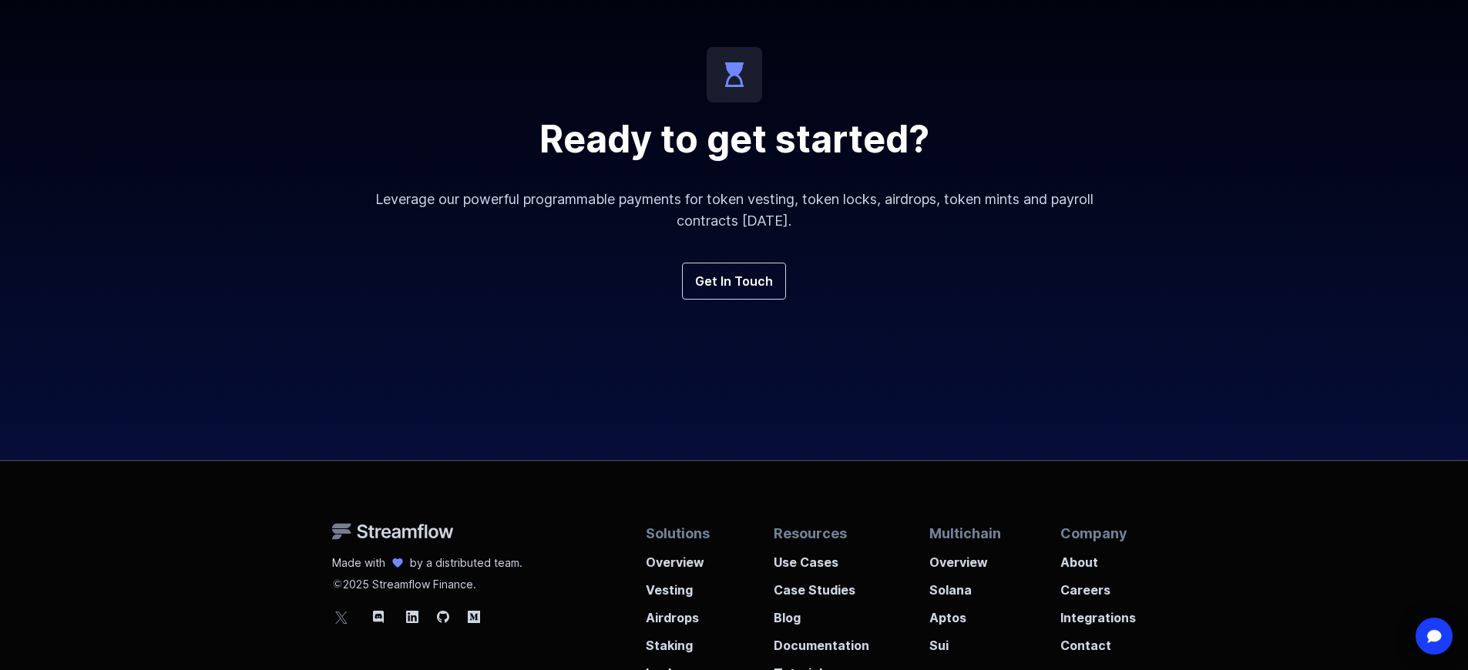 This screenshot has width=1468, height=670. Describe the element at coordinates (734, 210) in the screenshot. I see `p: Leverage our powerful programmable payments for token vesting, token locks, airdrops, token mints...` at that location.